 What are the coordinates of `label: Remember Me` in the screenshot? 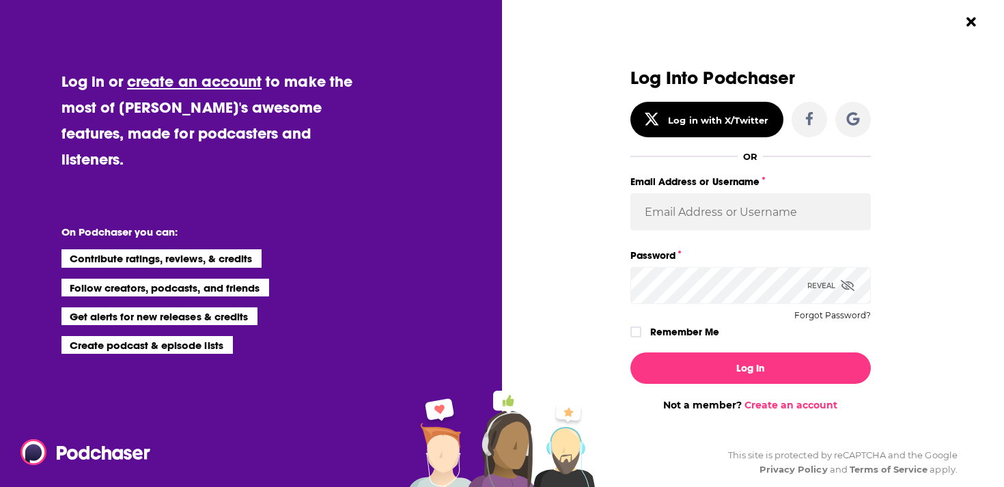 It's located at (685, 332).